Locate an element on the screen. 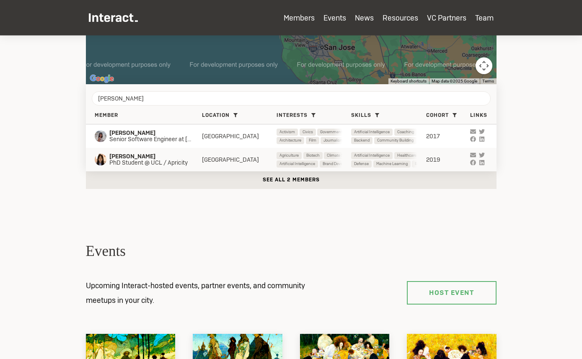 The width and height of the screenshot is (582, 359). span: Government is located at coordinates (331, 132).